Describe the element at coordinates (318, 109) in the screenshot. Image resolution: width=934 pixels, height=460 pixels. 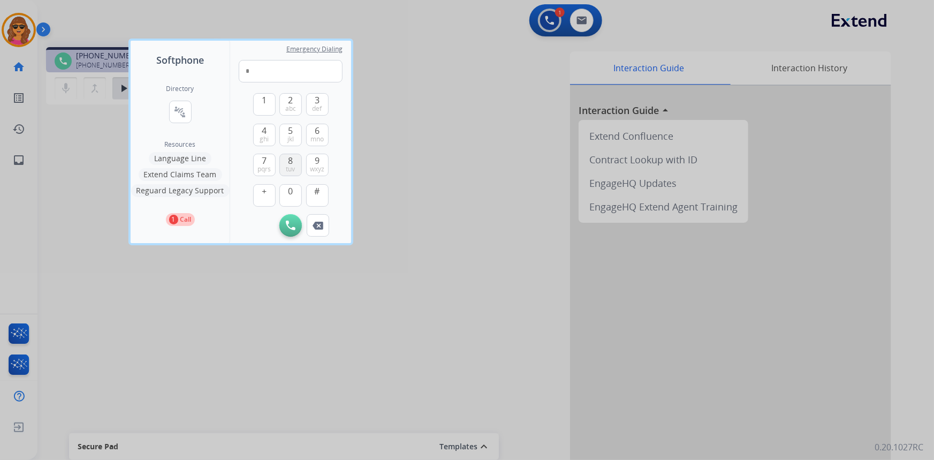
I see `span: def` at that location.